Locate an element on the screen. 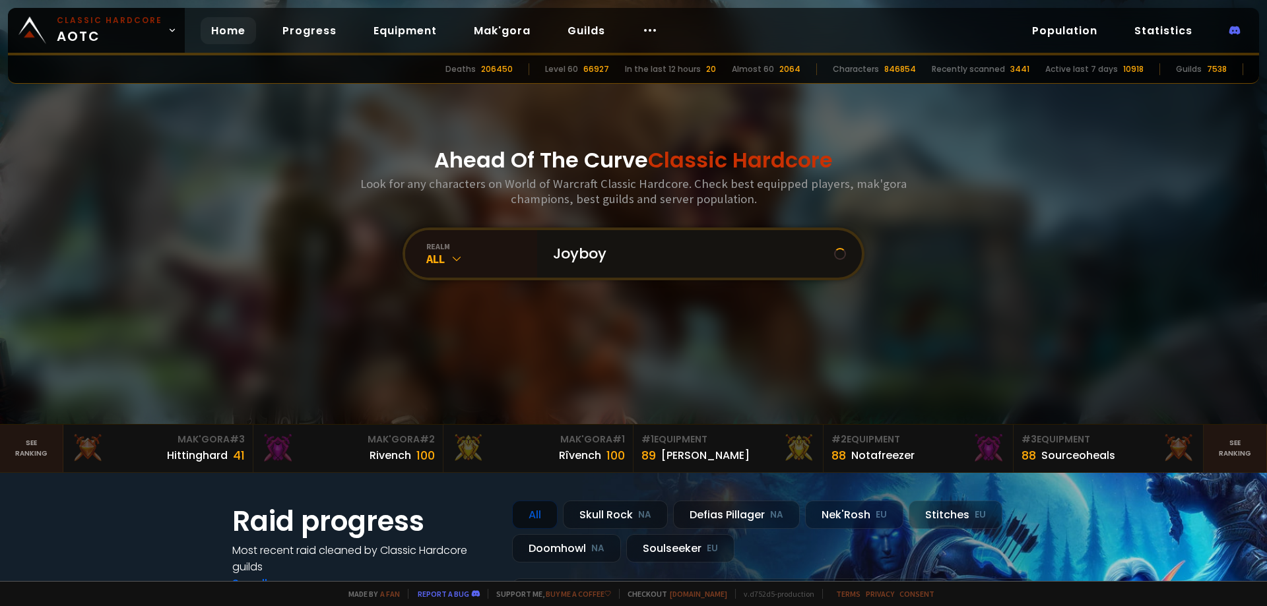 This screenshot has height=606, width=1267. div: 7538 is located at coordinates (1217, 69).